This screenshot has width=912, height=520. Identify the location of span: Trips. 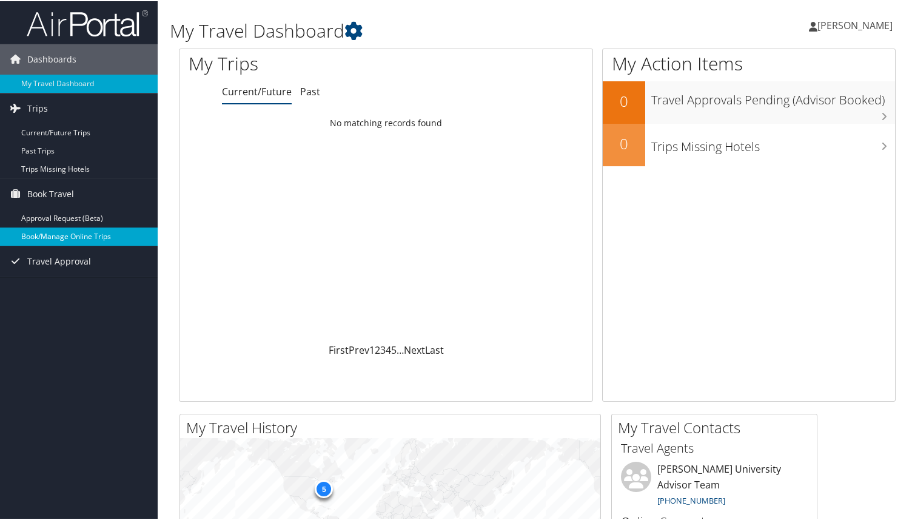
(38, 107).